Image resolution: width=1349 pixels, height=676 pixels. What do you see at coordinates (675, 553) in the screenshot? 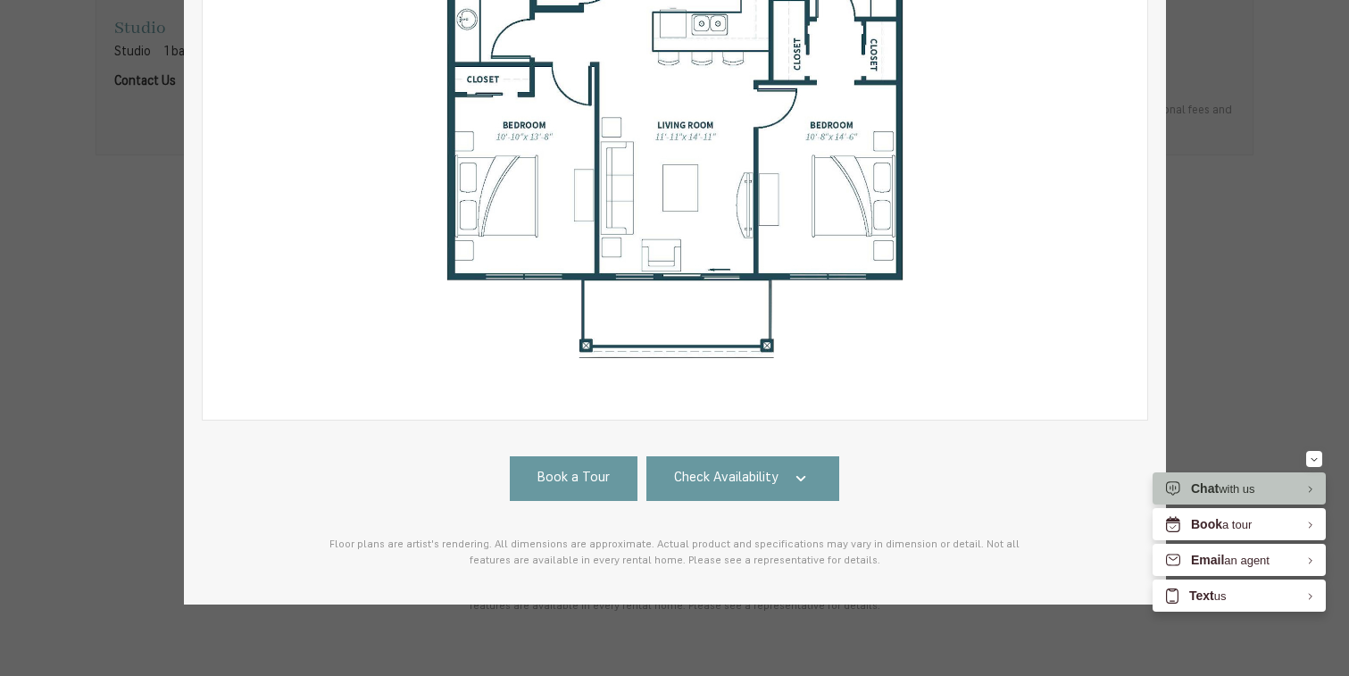
I see `p: Floor plans are artist's rendering. All dimensions are approximate. Actual product and specificat...` at bounding box center [675, 553].